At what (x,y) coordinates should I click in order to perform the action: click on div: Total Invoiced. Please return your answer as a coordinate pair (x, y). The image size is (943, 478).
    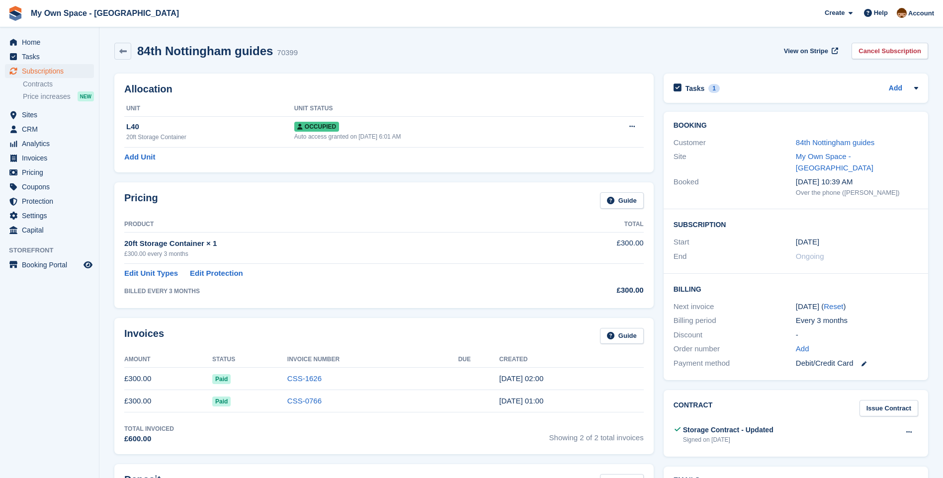
    Looking at the image, I should click on (149, 429).